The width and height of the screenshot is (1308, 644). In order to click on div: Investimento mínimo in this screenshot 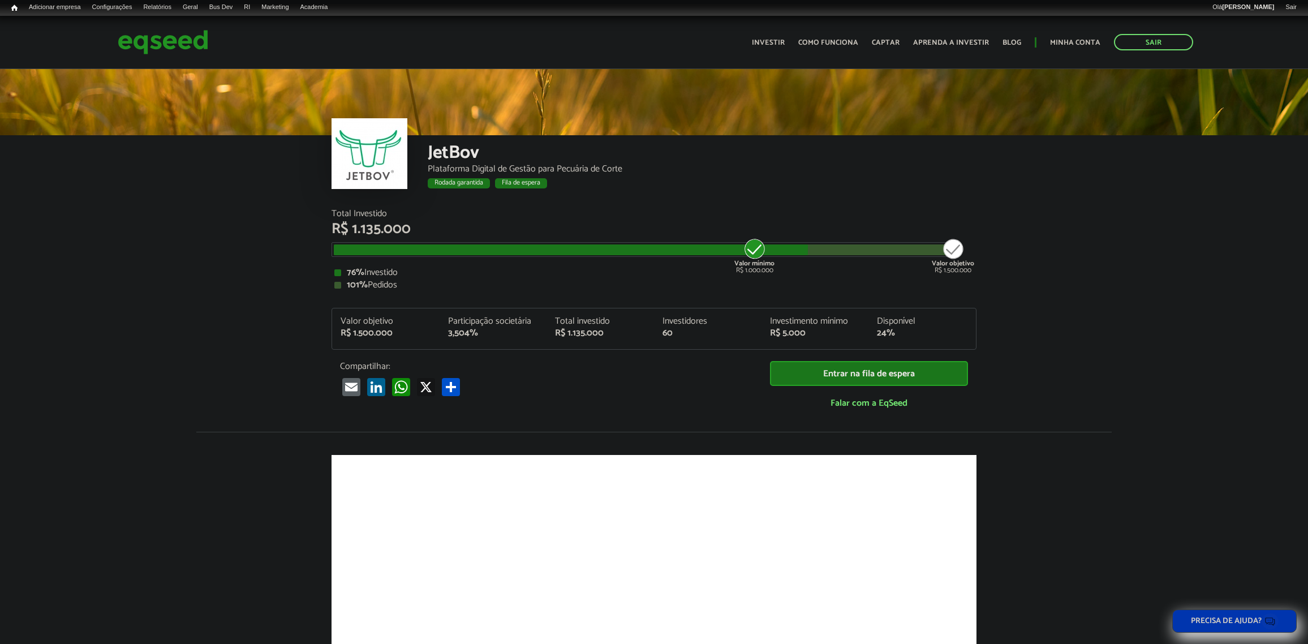, I will do `click(815, 321)`.